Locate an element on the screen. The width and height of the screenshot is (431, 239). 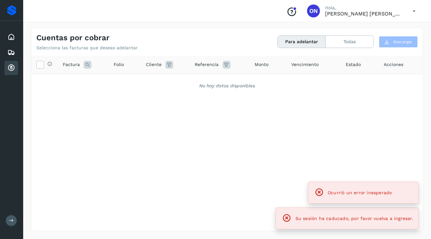
span: Referencia is located at coordinates (207, 64).